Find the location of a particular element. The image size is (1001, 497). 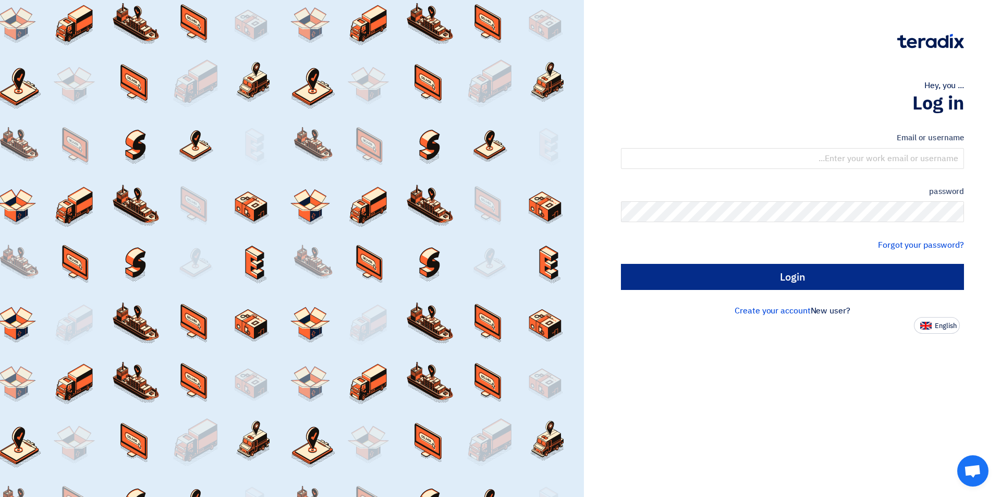

font: Email or username is located at coordinates (930, 138).